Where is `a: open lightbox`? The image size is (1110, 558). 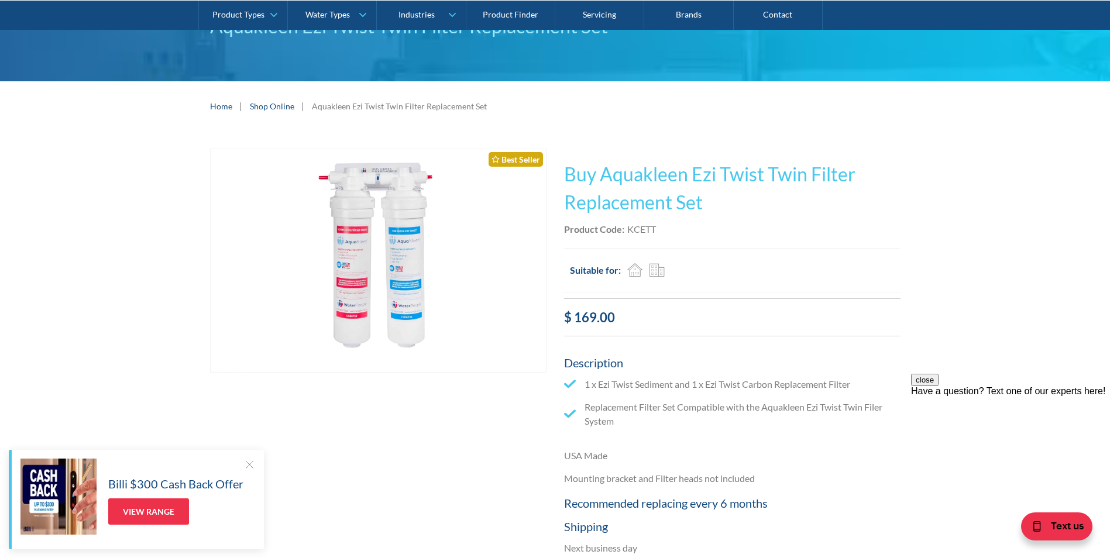 a: open lightbox is located at coordinates (378, 261).